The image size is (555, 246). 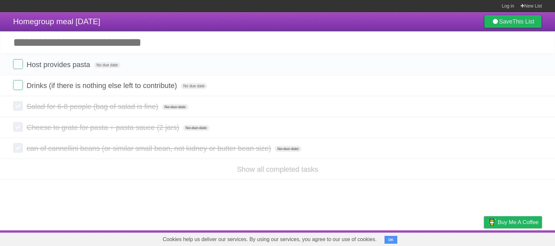 I want to click on a: Privacy, so click(x=484, y=238).